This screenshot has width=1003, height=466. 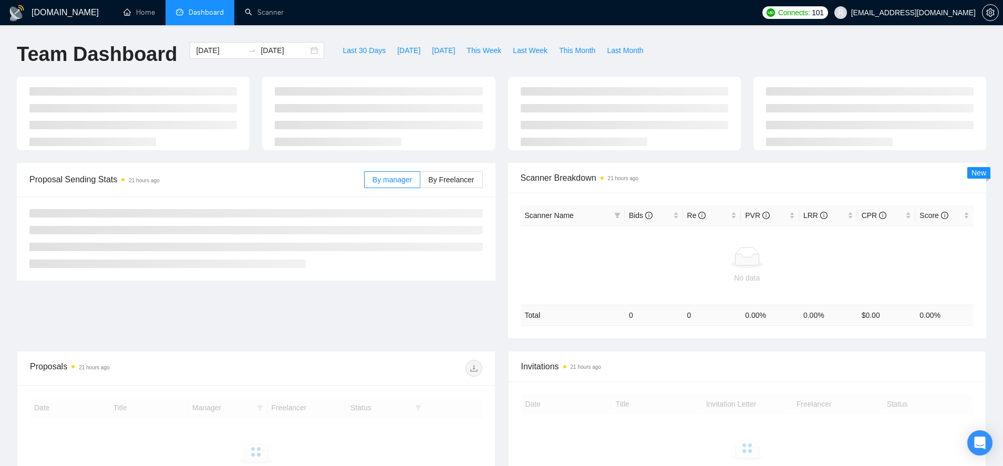 What do you see at coordinates (979, 173) in the screenshot?
I see `span: New` at bounding box center [979, 173].